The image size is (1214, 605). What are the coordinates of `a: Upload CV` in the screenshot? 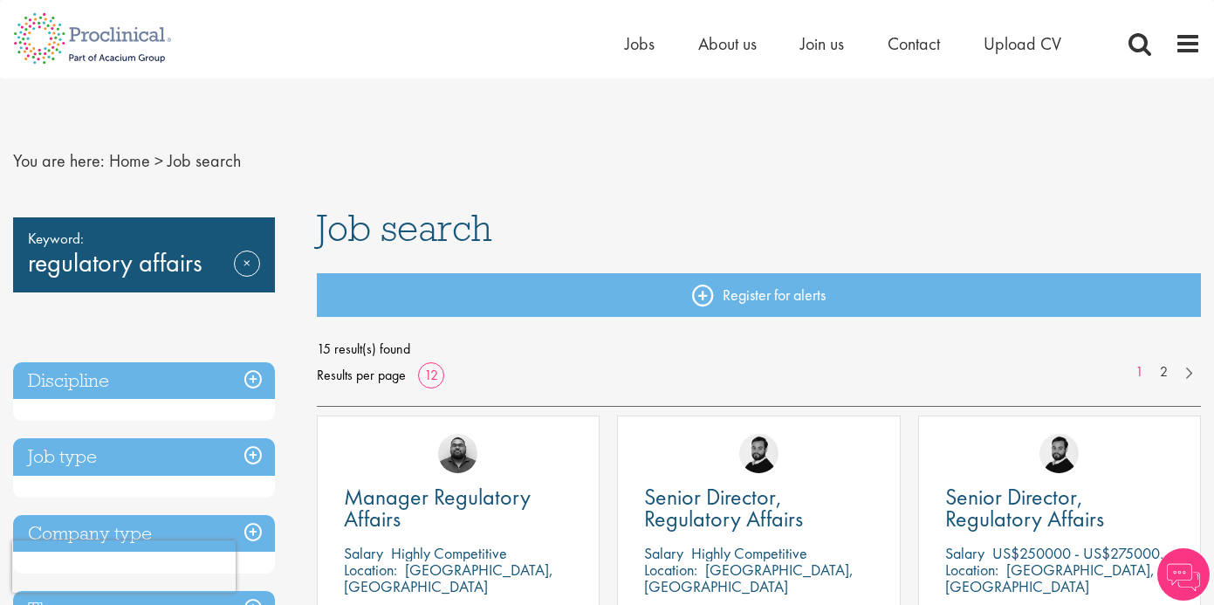 It's located at (1022, 44).